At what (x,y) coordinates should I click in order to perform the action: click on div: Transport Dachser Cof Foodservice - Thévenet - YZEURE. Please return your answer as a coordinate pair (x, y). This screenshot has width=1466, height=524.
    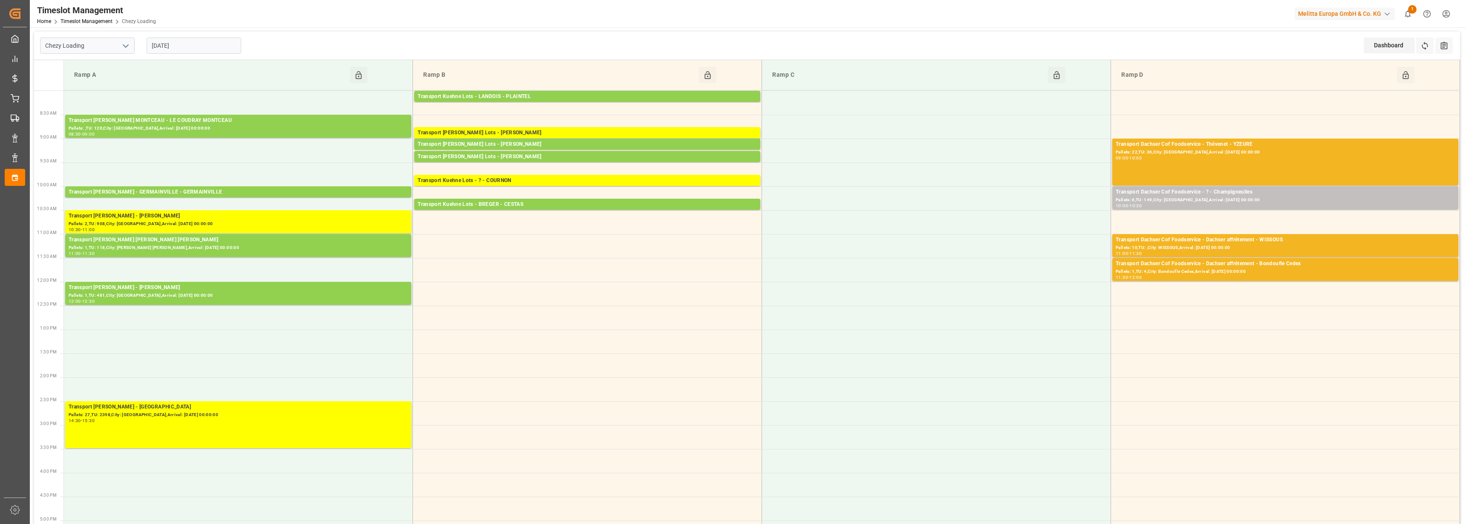
    Looking at the image, I should click on (1285, 144).